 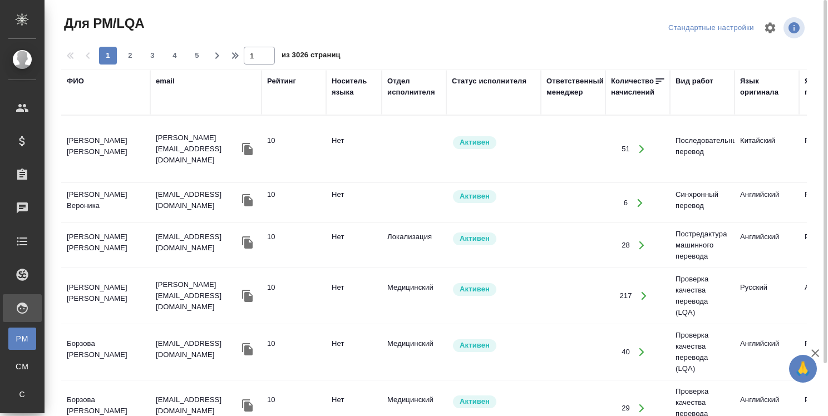 What do you see at coordinates (153, 56) in the screenshot?
I see `button: 3` at bounding box center [153, 56].